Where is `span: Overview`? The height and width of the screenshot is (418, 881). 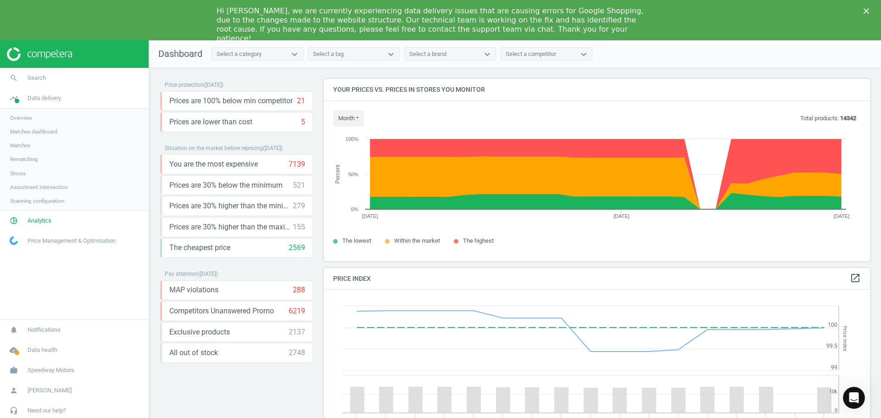 span: Overview is located at coordinates (21, 118).